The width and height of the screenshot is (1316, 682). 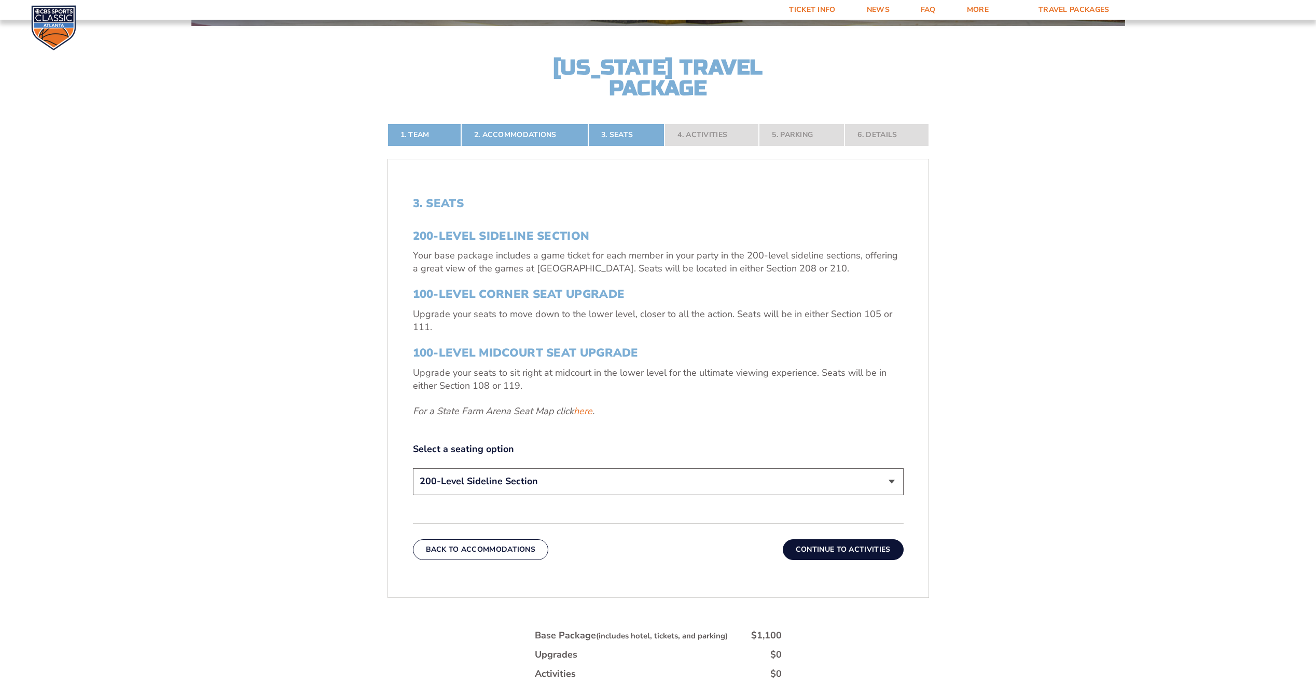 What do you see at coordinates (658, 353) in the screenshot?
I see `h3: 100-Level Midcourt Seat Upgrade` at bounding box center [658, 353].